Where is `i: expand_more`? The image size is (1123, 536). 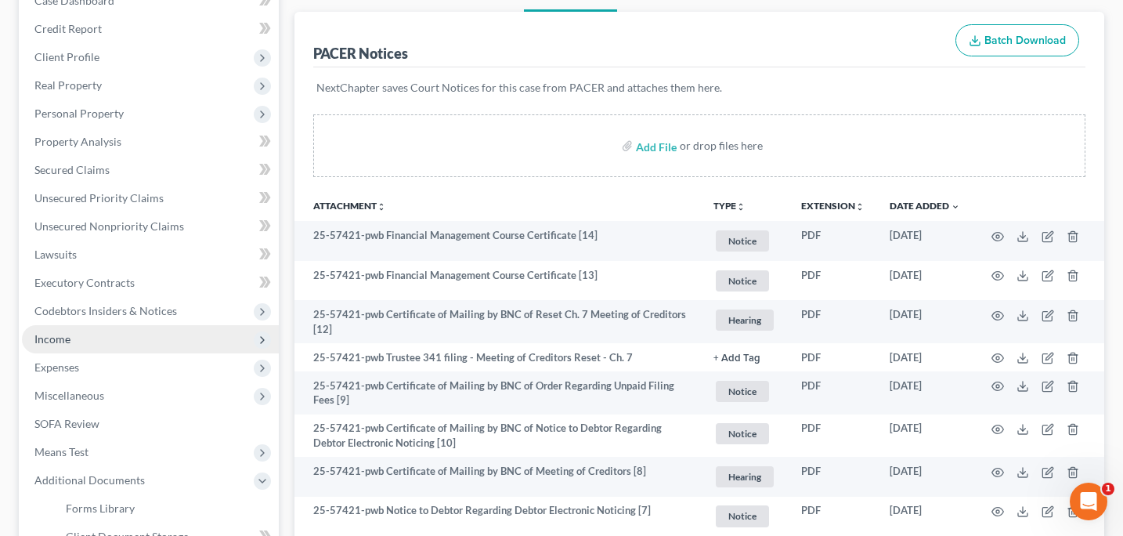 i: expand_more is located at coordinates (955, 207).